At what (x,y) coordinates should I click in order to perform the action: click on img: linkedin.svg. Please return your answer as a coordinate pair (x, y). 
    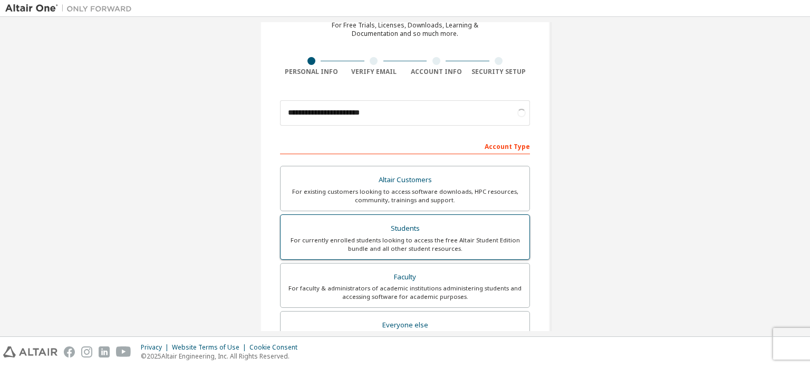
    Looking at the image, I should click on (104, 351).